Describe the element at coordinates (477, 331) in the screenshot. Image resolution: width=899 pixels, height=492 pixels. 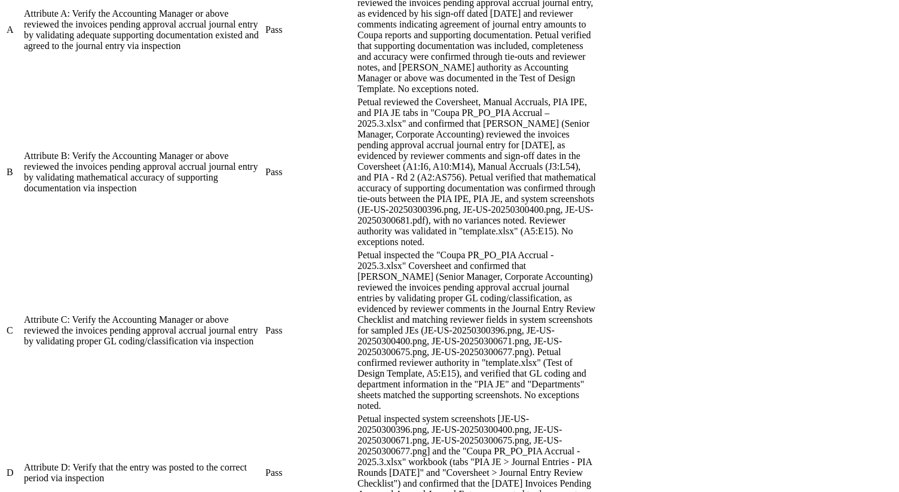
I see `div: Petual inspected the "Coupa PR_PO_PIA Accrual - 2025.3.xlsx" Coversheet and confirmed that [PERSO...` at that location.